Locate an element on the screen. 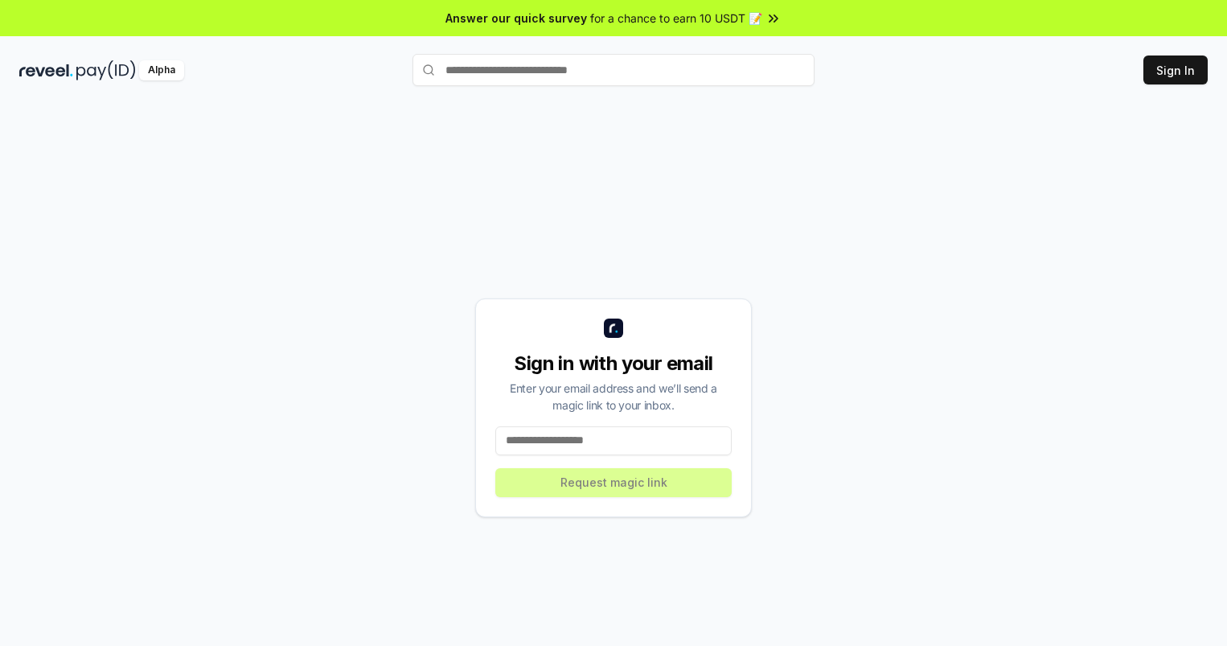 Image resolution: width=1227 pixels, height=646 pixels. div: Enter your email address and we’ll send a magic link to your inbox. is located at coordinates (614, 396).